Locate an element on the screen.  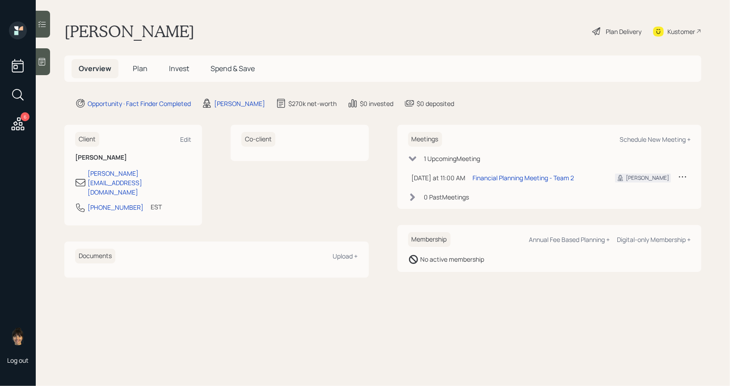
div: $0 invested is located at coordinates (376, 103).